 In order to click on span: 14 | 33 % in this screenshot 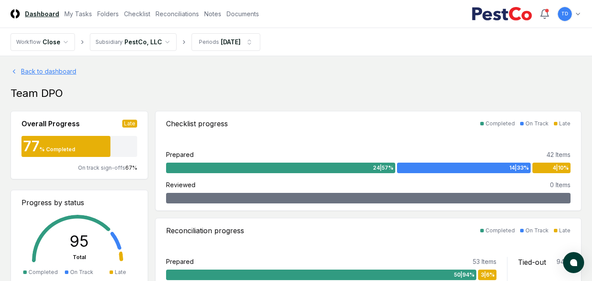, I will do `click(519, 168)`.